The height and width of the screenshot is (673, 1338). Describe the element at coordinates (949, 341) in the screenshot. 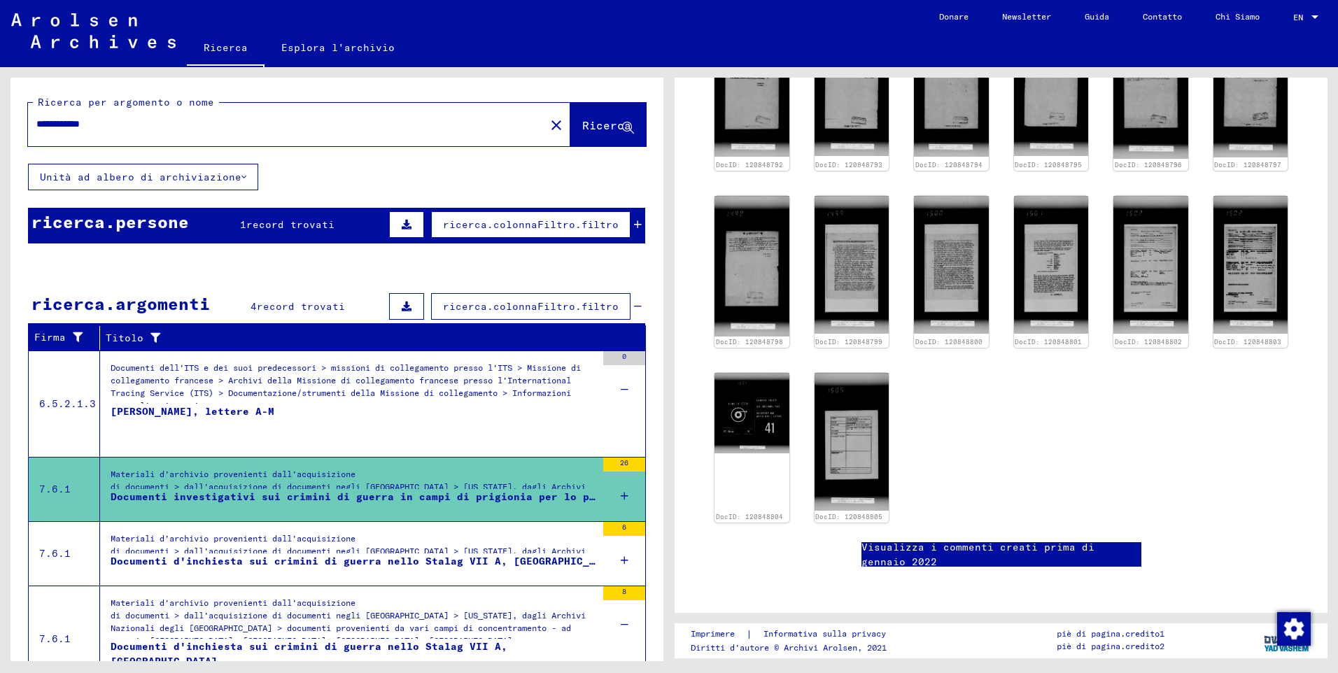

I see `a: DocID: 120848800` at that location.